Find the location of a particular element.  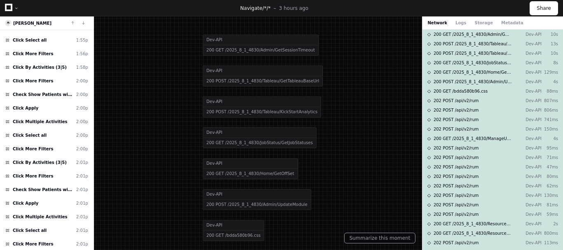

img: 6.svg is located at coordinates (8, 23).